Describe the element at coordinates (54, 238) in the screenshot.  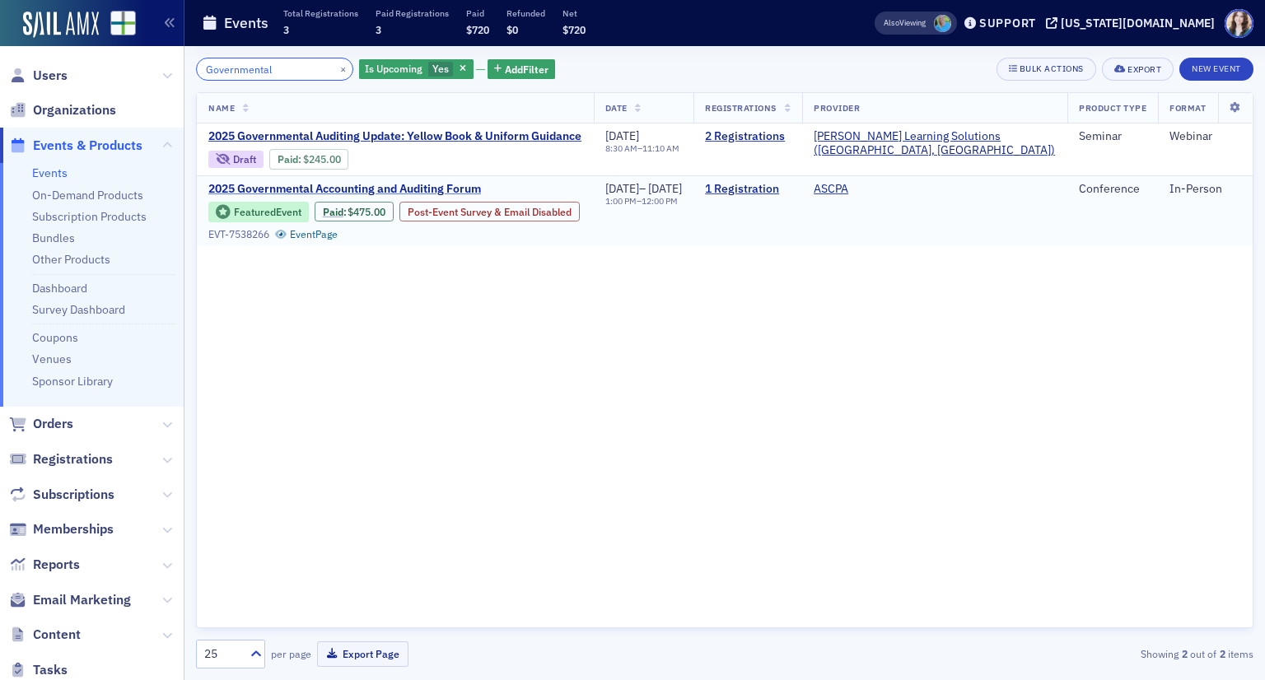
I see `a: Bundles` at that location.